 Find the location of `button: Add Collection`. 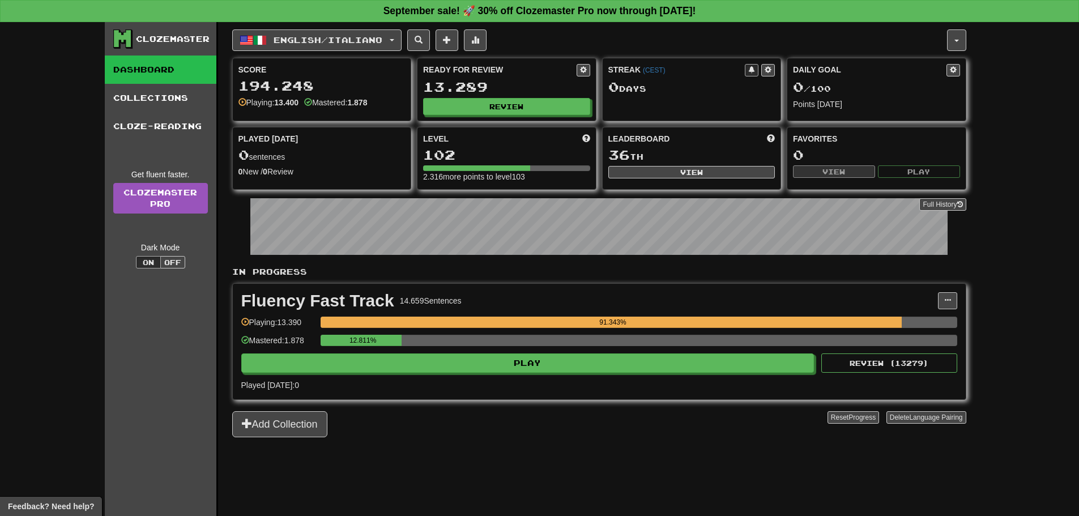

button: Add Collection is located at coordinates (280, 424).